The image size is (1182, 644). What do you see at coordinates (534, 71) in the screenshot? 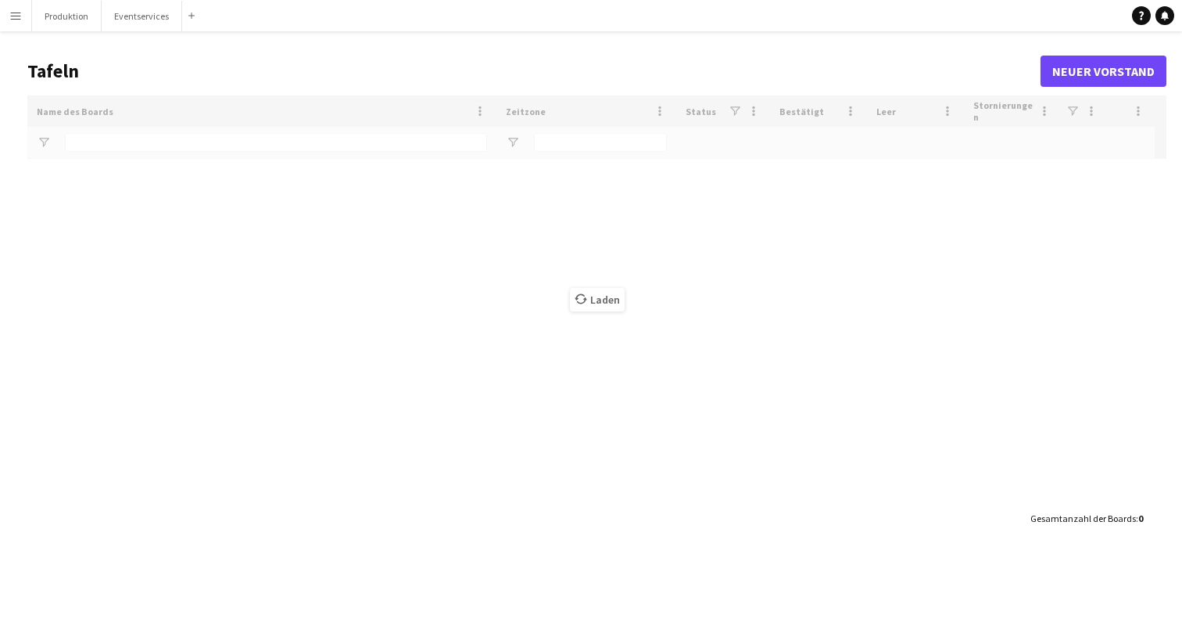
I see `h1: Tafeln` at bounding box center [534, 71].